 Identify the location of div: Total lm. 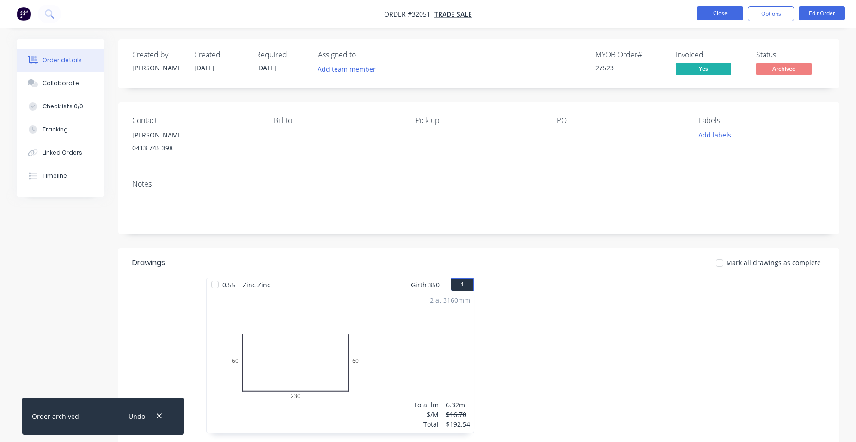
(426, 404).